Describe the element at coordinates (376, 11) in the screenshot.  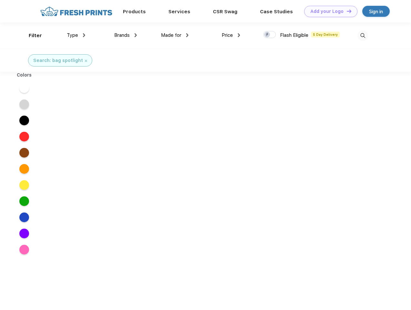
I see `div: Sign in` at that location.